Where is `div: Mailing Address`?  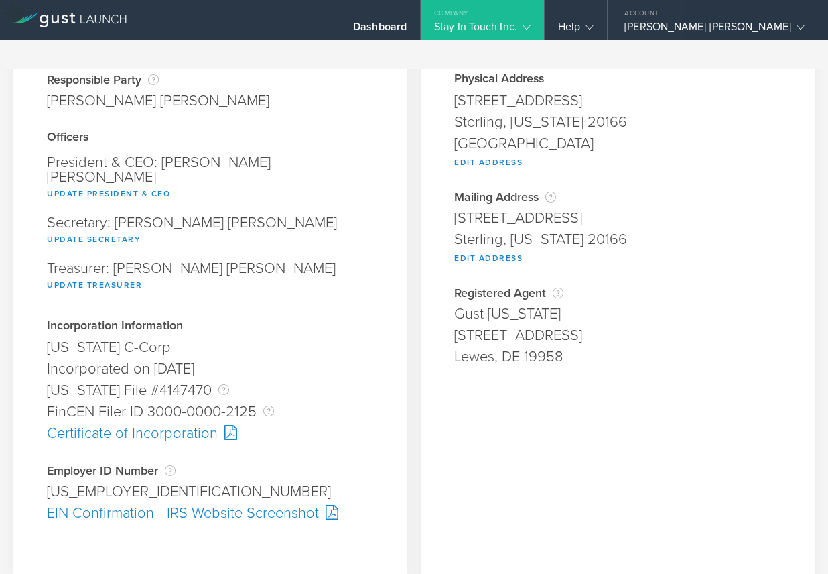
div: Mailing Address is located at coordinates (618, 197).